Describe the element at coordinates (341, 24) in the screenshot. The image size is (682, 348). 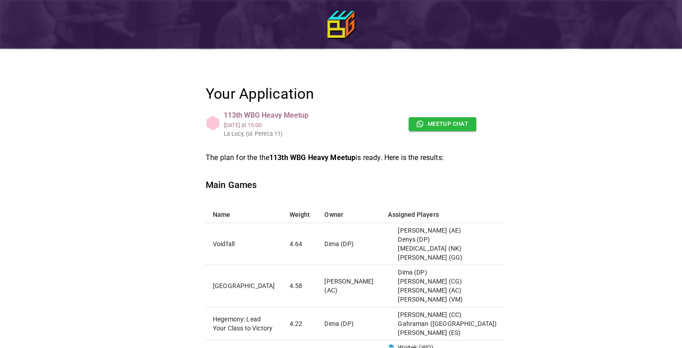
I see `img: icon64.png` at that location.